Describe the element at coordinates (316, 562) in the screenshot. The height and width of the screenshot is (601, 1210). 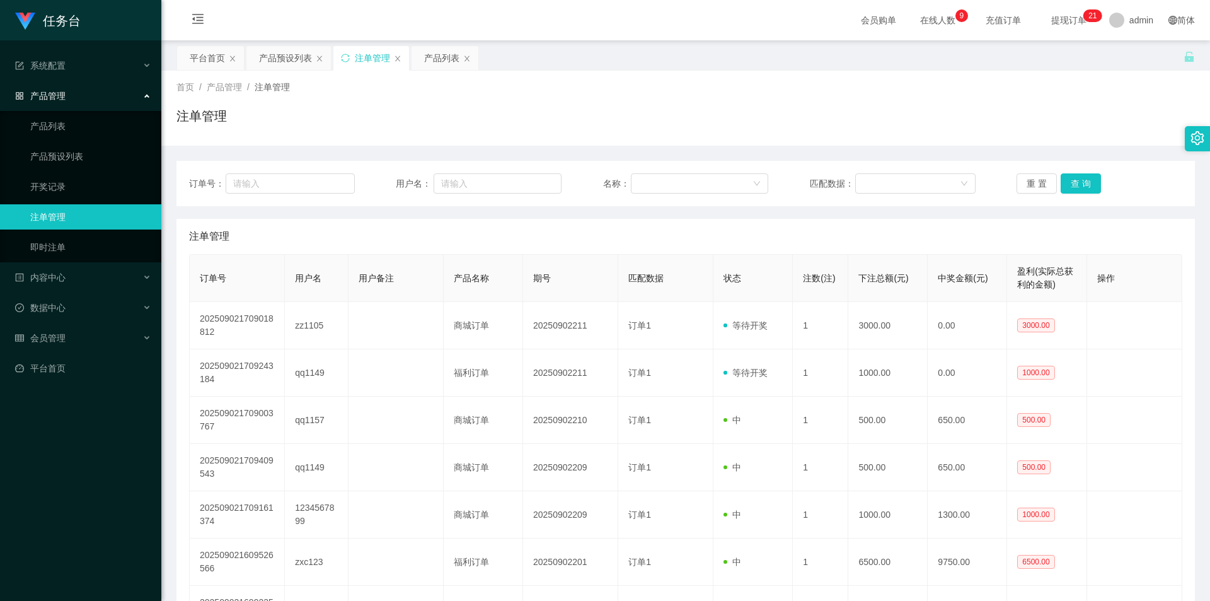
I see `td: zxc123` at that location.